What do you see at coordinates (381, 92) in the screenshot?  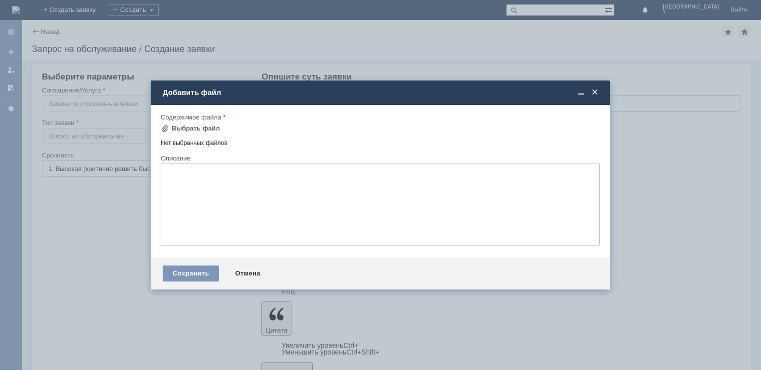 I see `div: Добавить файл` at bounding box center [381, 92].